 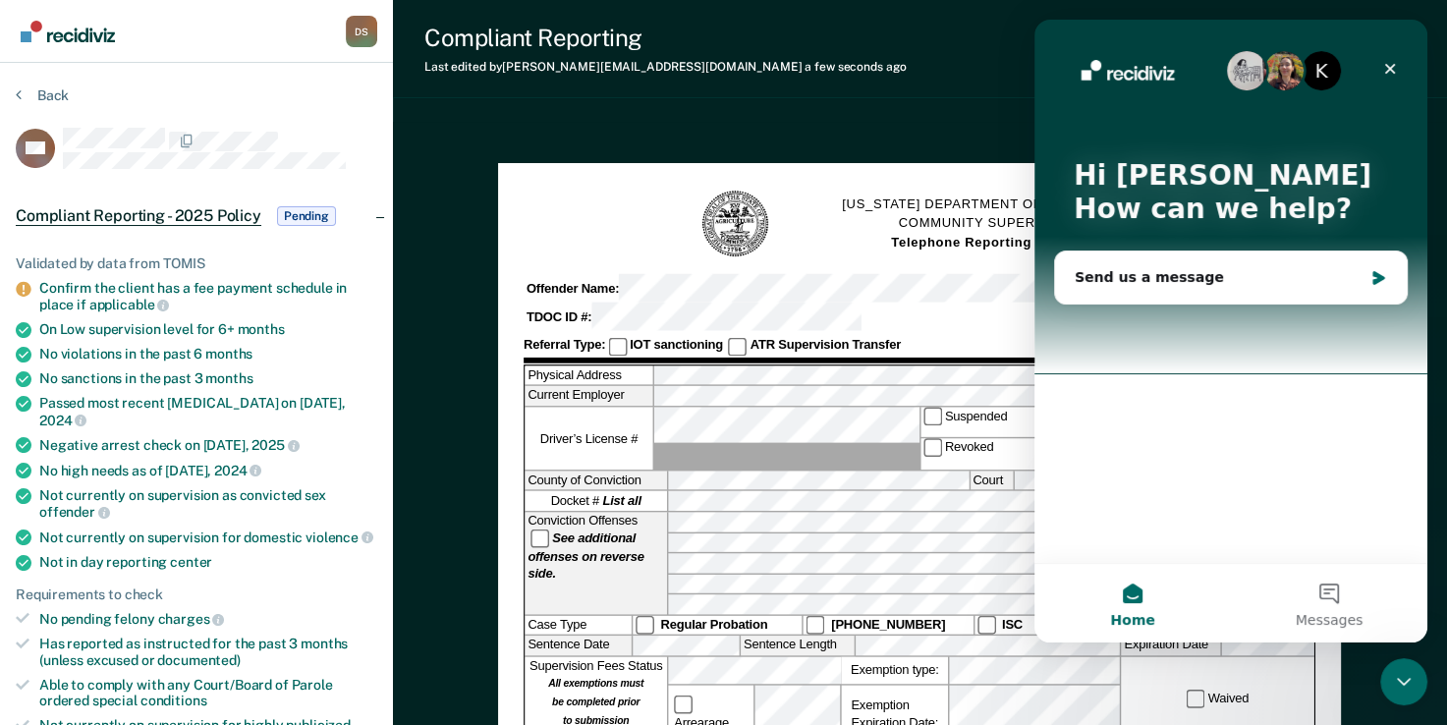 What do you see at coordinates (212, 51) in the screenshot?
I see `img: Profile image for Kim` at bounding box center [212, 51].